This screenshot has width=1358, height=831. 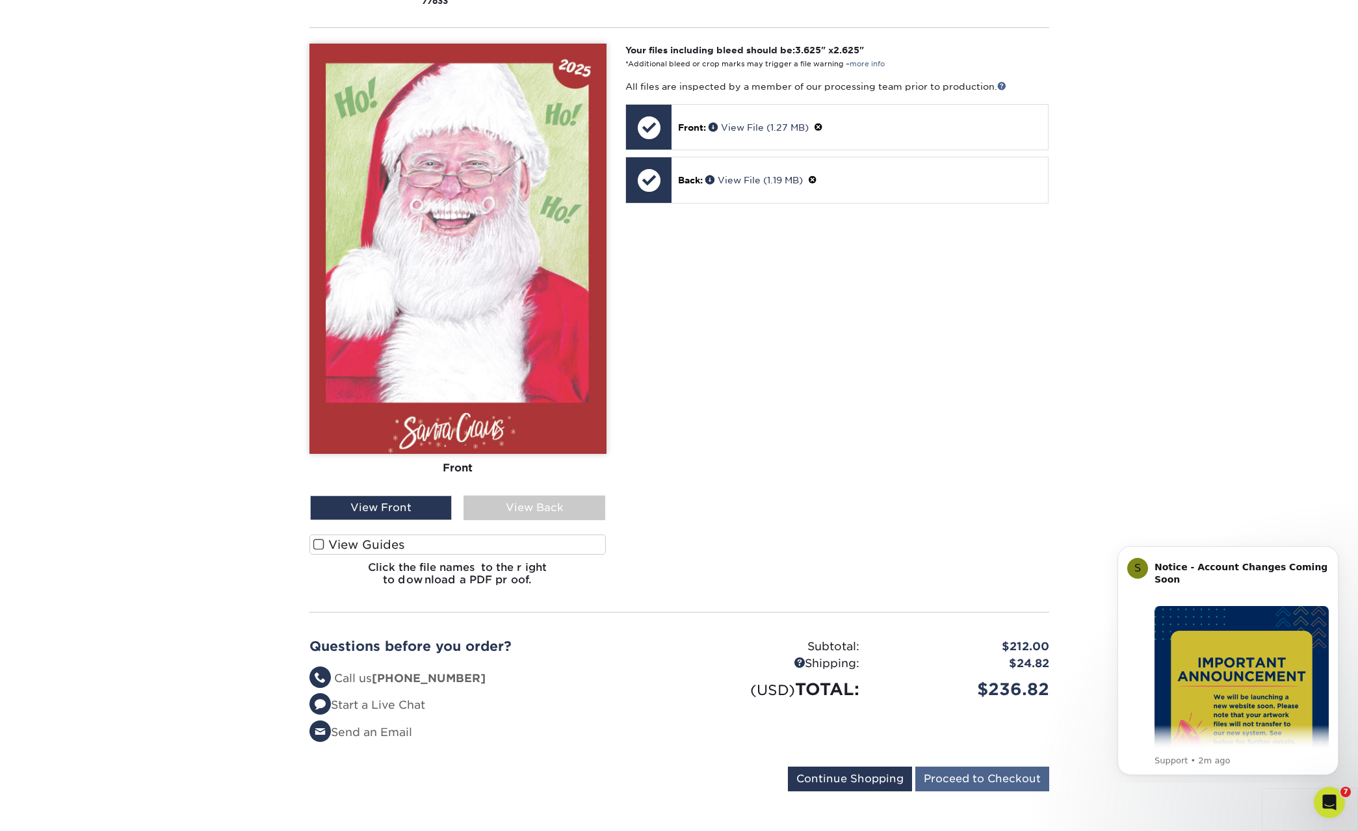 What do you see at coordinates (774, 689) in the screenshot?
I see `div: TOTAL:` at bounding box center [774, 689].